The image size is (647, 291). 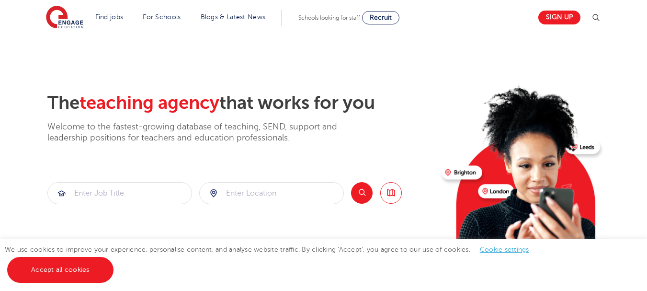 I want to click on a: For Schools, so click(x=161, y=17).